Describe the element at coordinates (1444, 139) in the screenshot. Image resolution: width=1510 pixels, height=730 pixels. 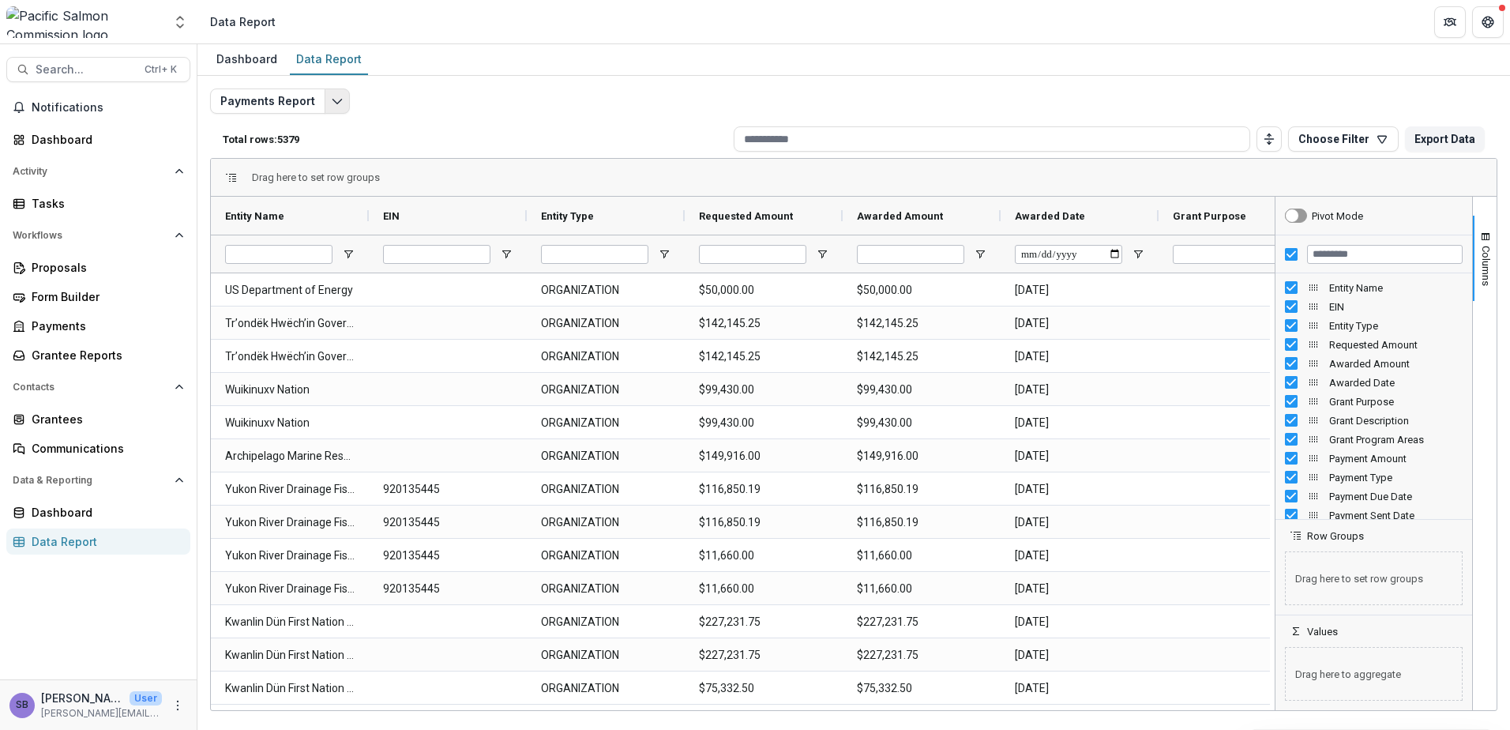
I see `button: Export Data` at that location.